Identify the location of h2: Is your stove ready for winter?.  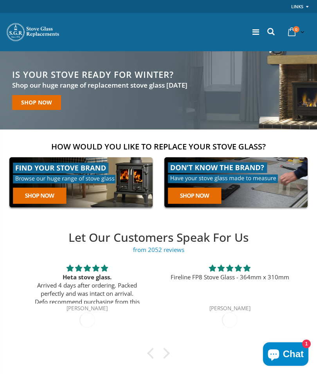
(100, 74).